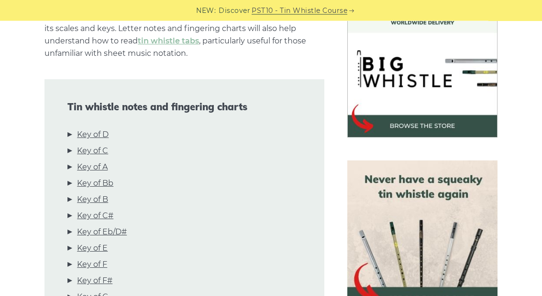 The image size is (542, 296). What do you see at coordinates (92, 265) in the screenshot?
I see `a: Key of F` at bounding box center [92, 265].